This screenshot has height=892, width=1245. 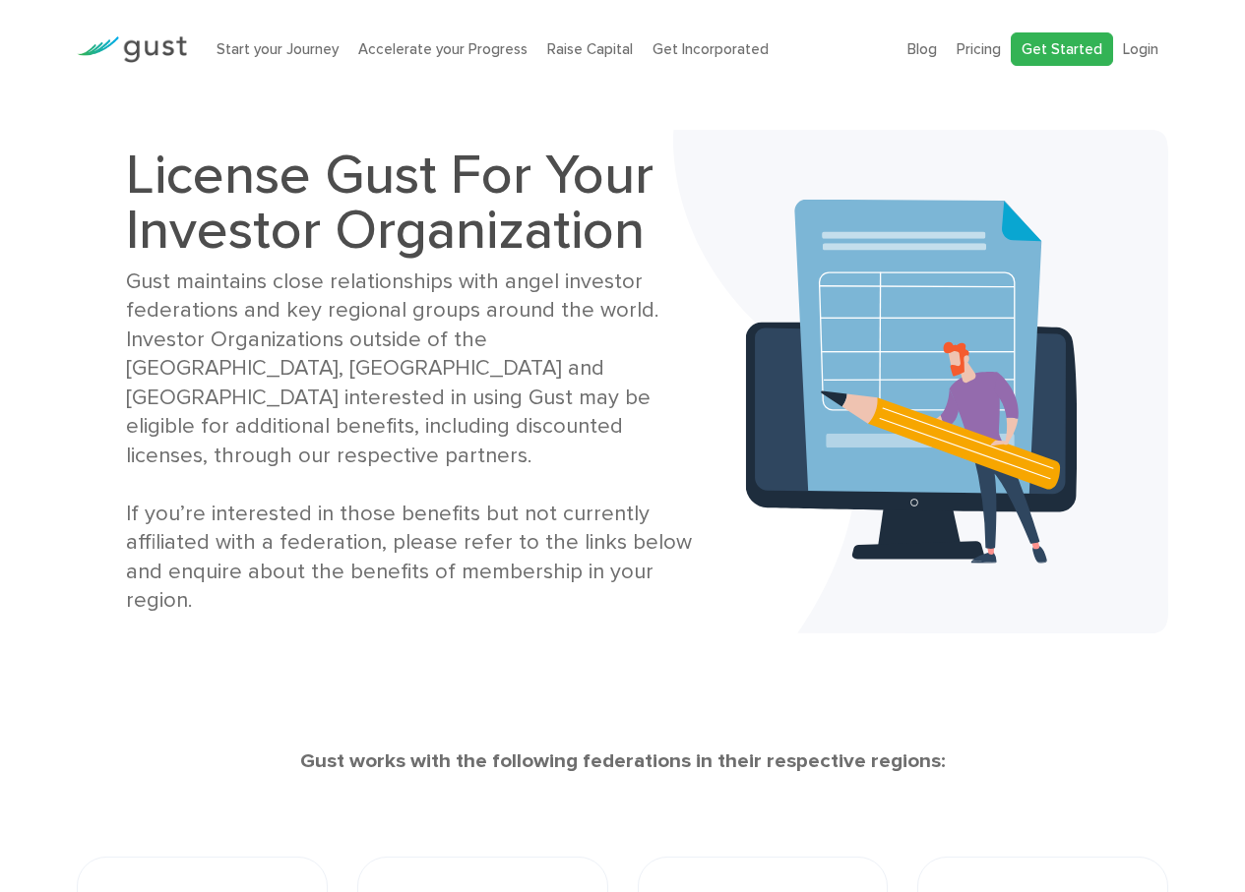 What do you see at coordinates (710, 49) in the screenshot?
I see `a: Get Incorporated` at bounding box center [710, 49].